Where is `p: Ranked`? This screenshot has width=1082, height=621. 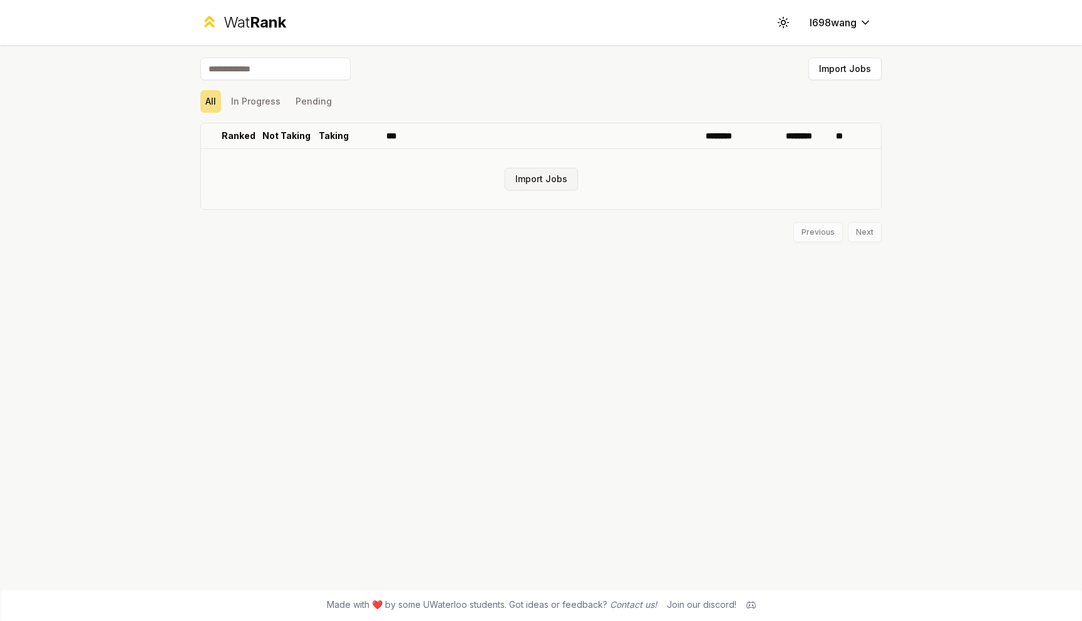 p: Ranked is located at coordinates (238, 136).